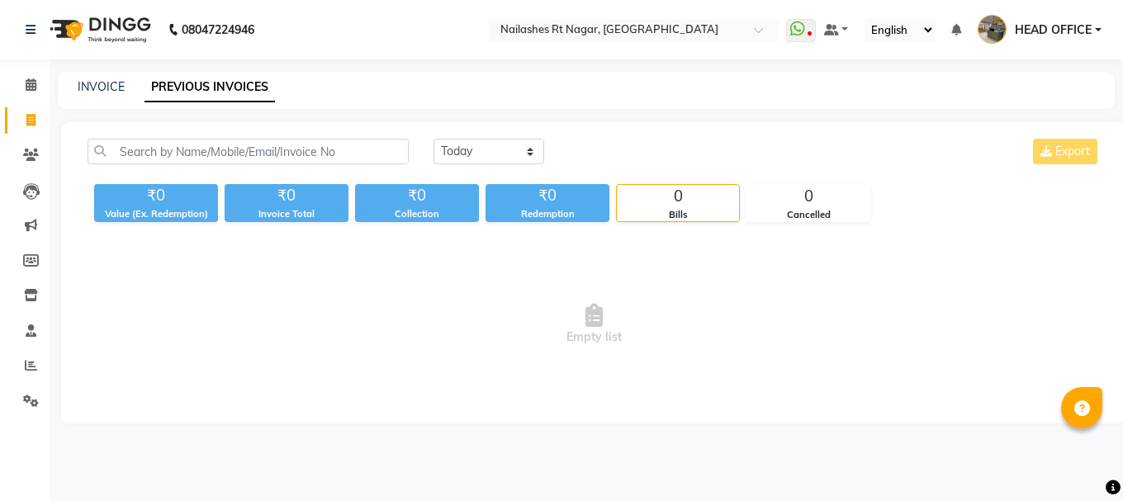  I want to click on span: Empty list, so click(594, 324).